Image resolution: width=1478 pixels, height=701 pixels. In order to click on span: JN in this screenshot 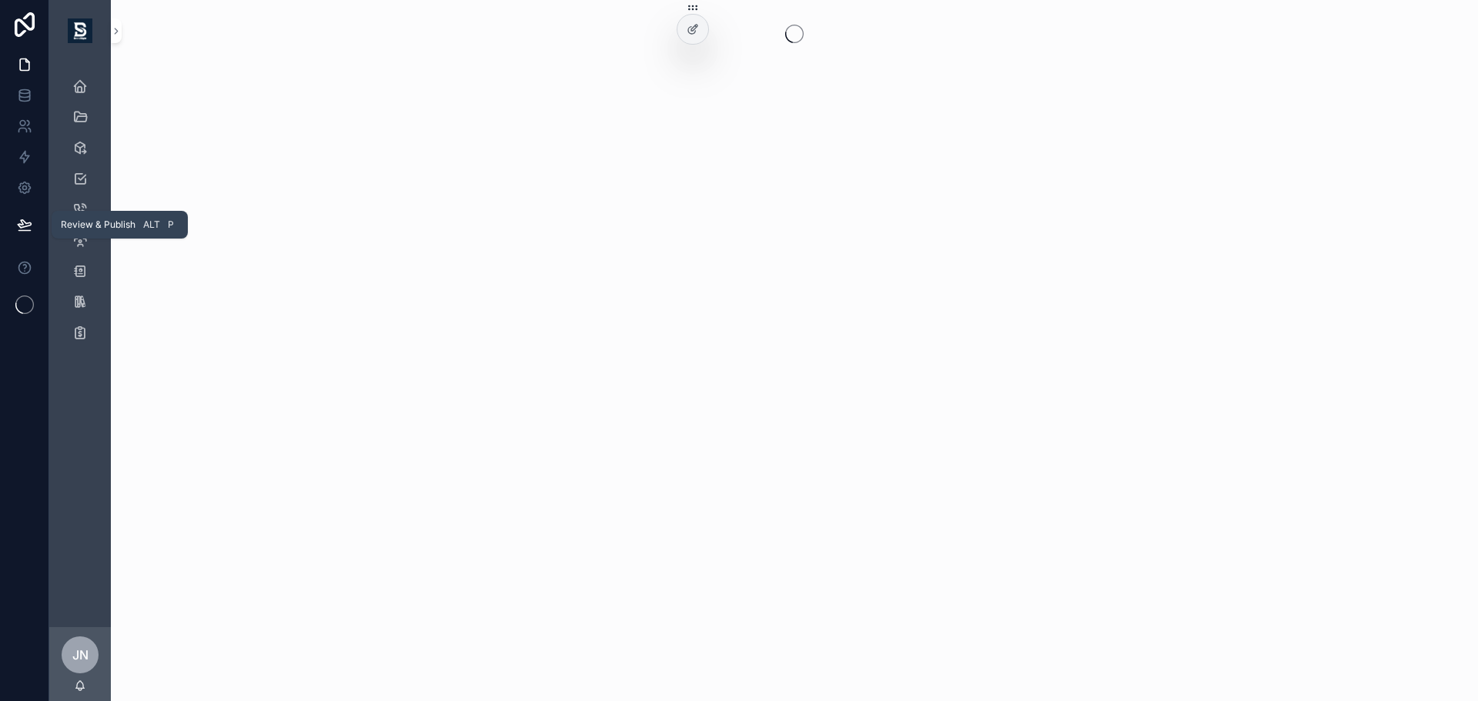, I will do `click(80, 655)`.